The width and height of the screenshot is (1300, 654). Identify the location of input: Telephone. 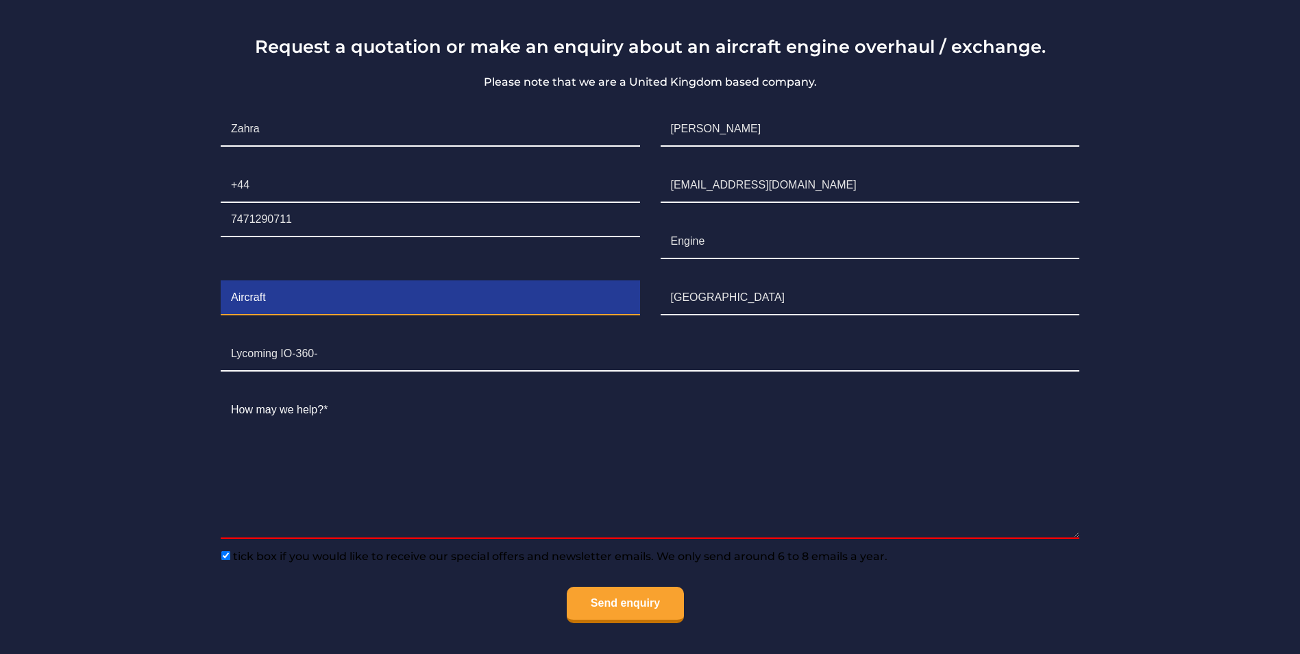
(430, 220).